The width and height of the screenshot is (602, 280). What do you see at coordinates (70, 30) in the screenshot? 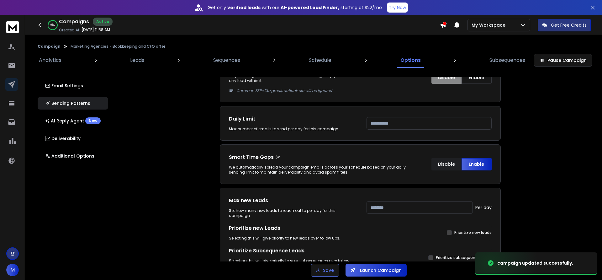
I see `p: Created At:` at bounding box center [70, 30].